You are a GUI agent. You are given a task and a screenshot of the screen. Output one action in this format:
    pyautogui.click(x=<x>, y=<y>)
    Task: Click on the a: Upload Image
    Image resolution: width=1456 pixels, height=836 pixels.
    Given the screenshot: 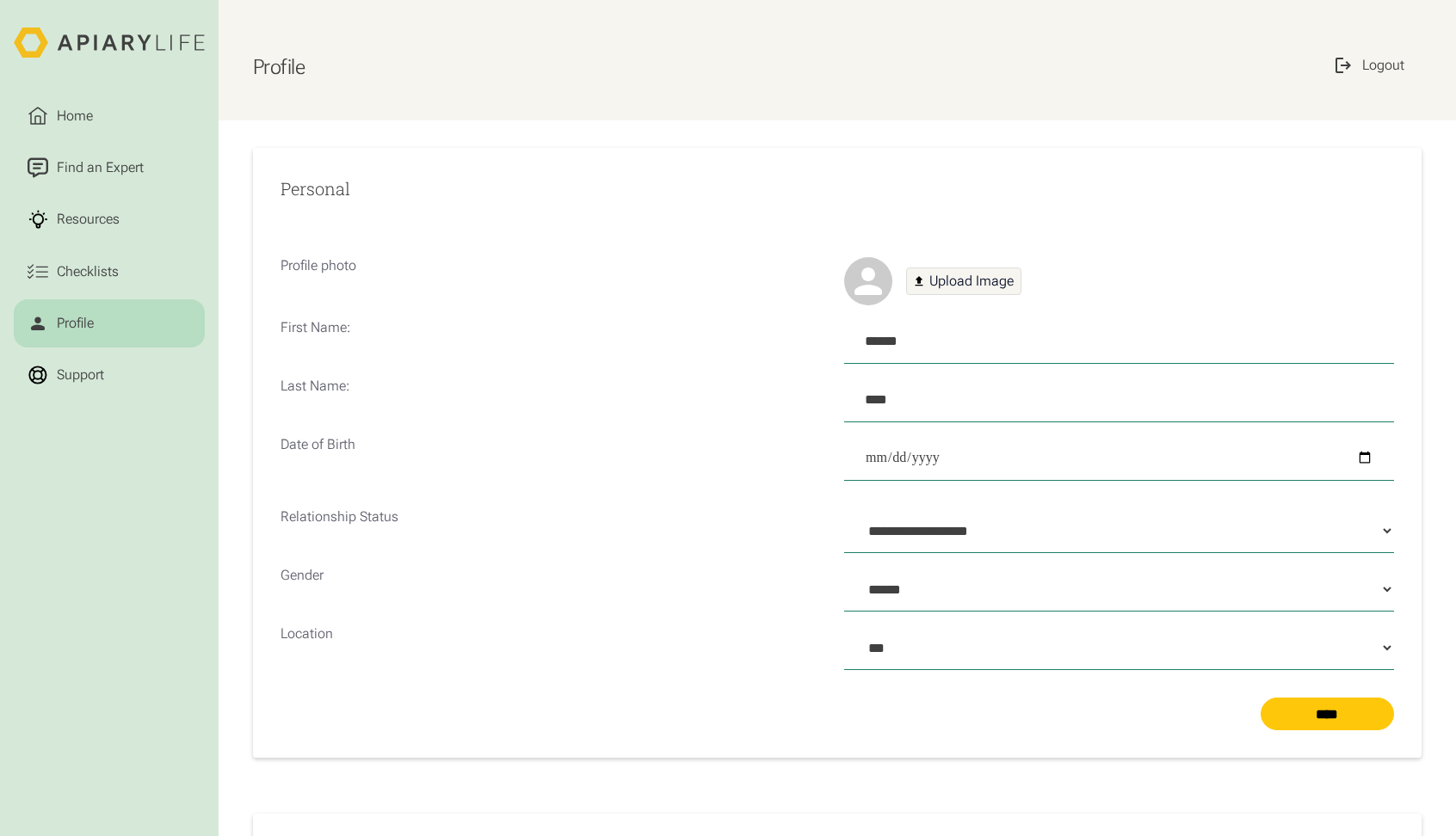 What is the action you would take?
    pyautogui.click(x=964, y=281)
    